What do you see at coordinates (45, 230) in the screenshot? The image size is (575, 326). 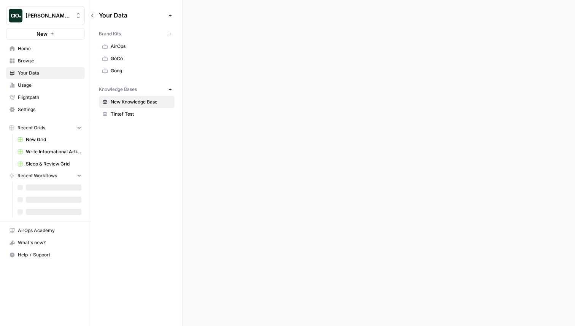 I see `a: AirOps Academy` at bounding box center [45, 230].